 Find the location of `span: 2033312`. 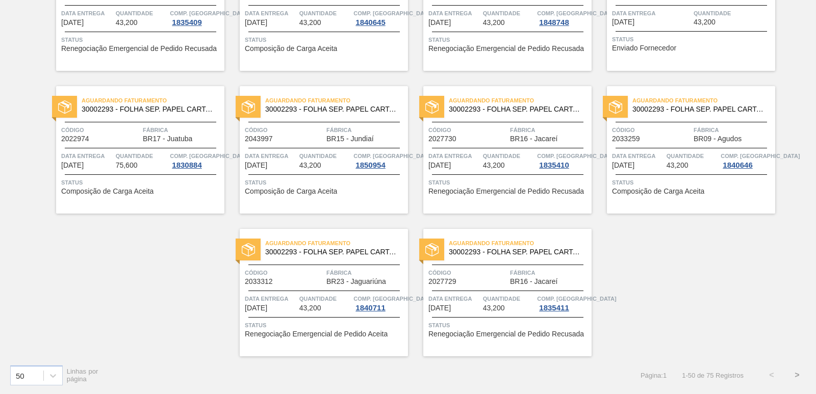

span: 2033312 is located at coordinates (259, 282).